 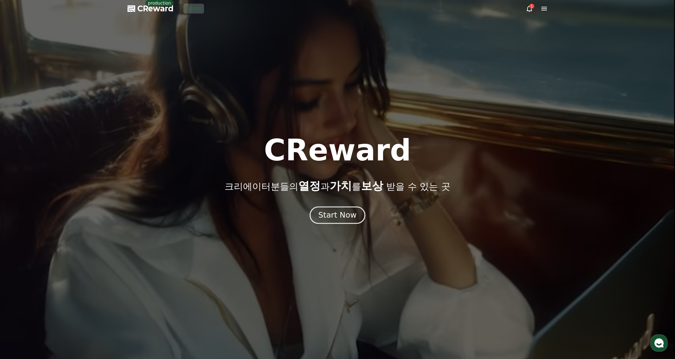 What do you see at coordinates (338, 215) in the screenshot?
I see `div: Start Now` at bounding box center [338, 215].